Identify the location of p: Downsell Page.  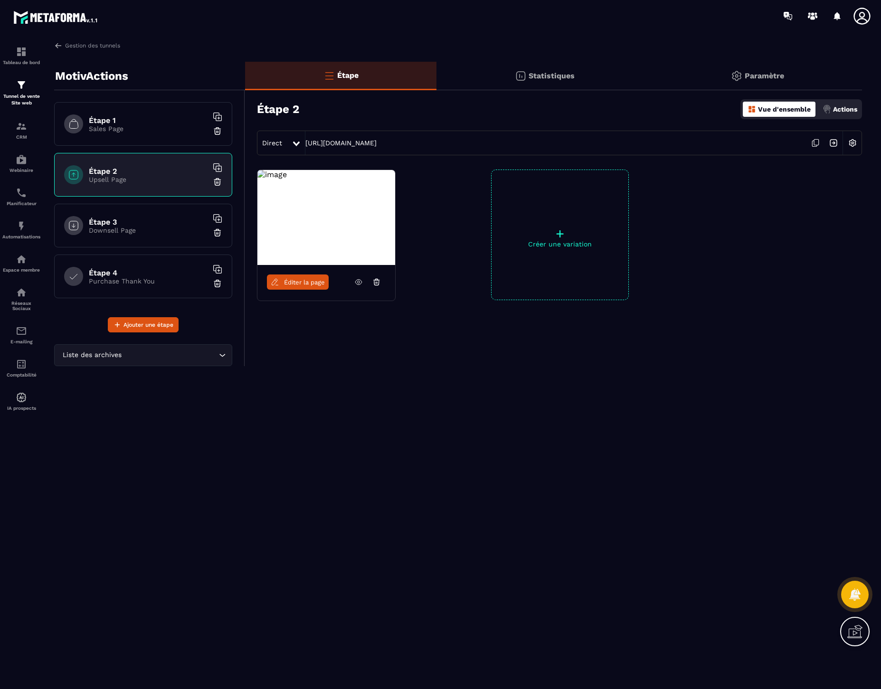
(148, 230).